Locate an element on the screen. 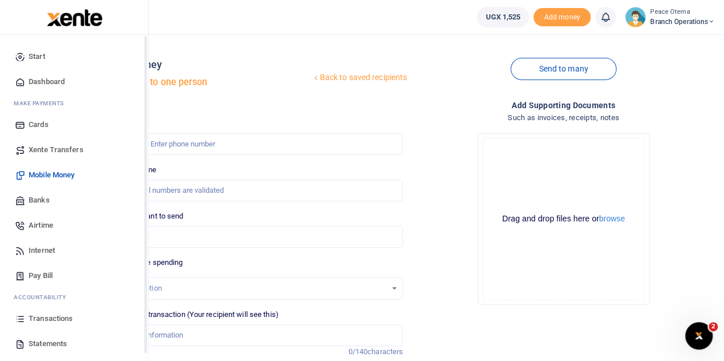  a: Start is located at coordinates (74, 57).